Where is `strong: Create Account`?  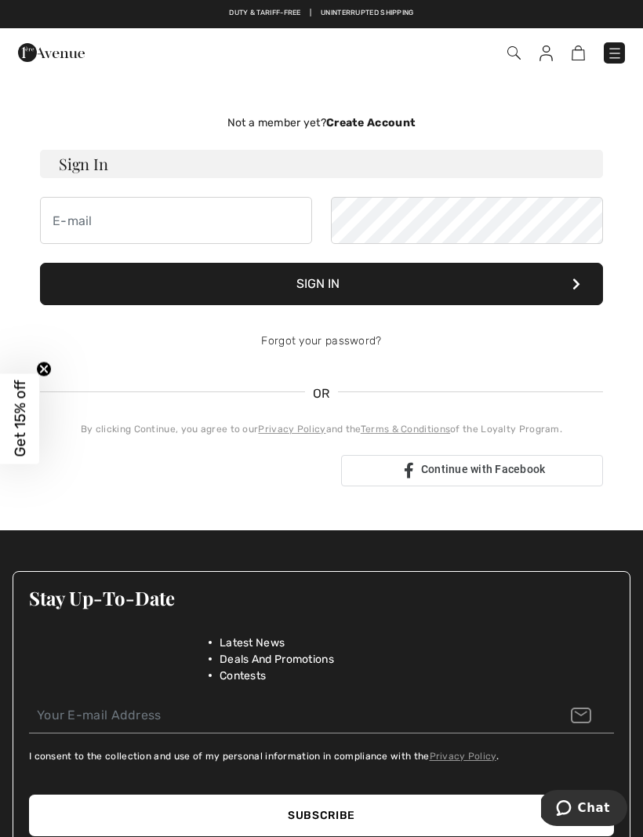
strong: Create Account is located at coordinates (371, 122).